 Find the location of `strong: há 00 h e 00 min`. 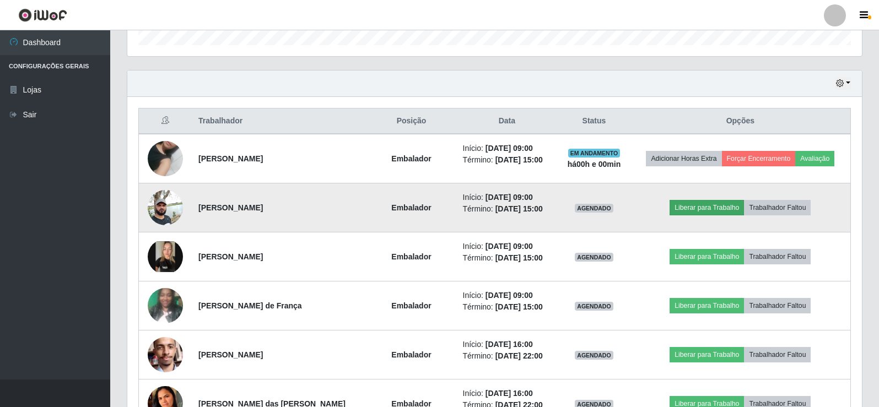

strong: há 00 h e 00 min is located at coordinates (594, 164).